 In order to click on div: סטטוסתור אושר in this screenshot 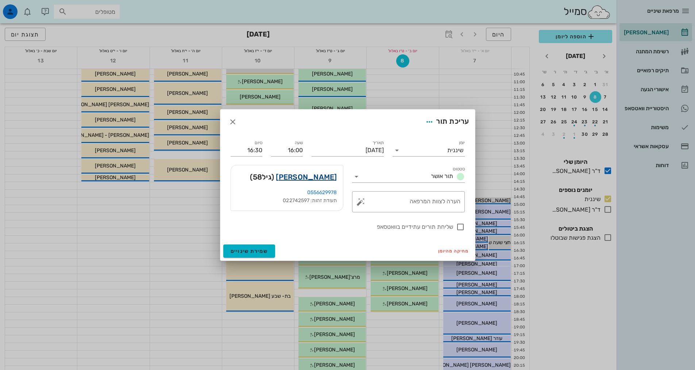, I will do `click(408, 176)`.